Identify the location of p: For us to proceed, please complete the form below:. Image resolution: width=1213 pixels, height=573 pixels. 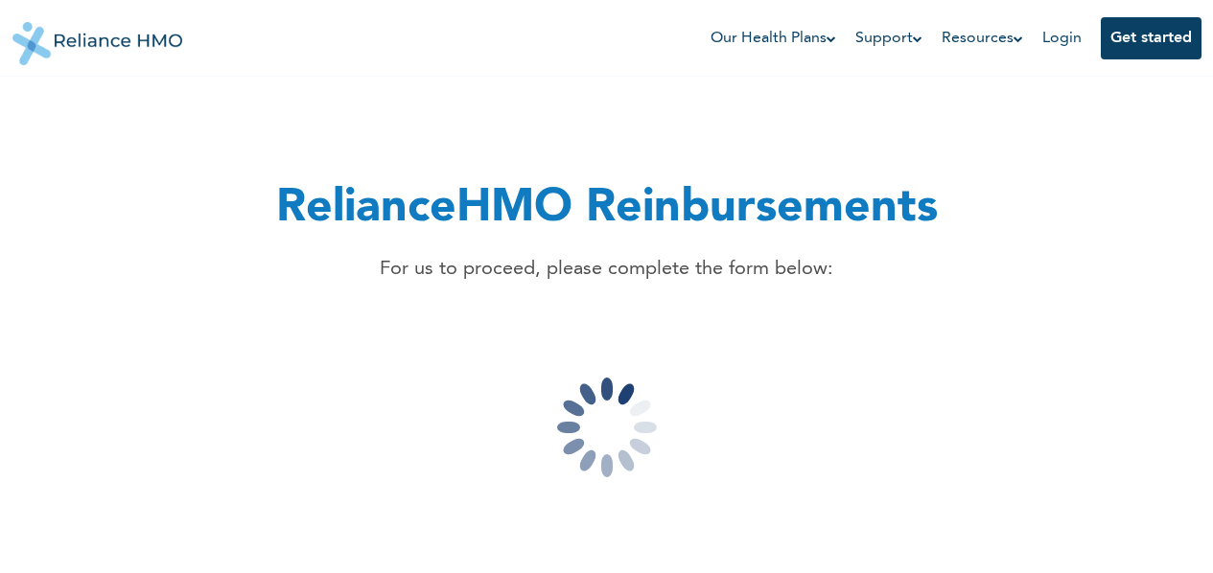
(607, 269).